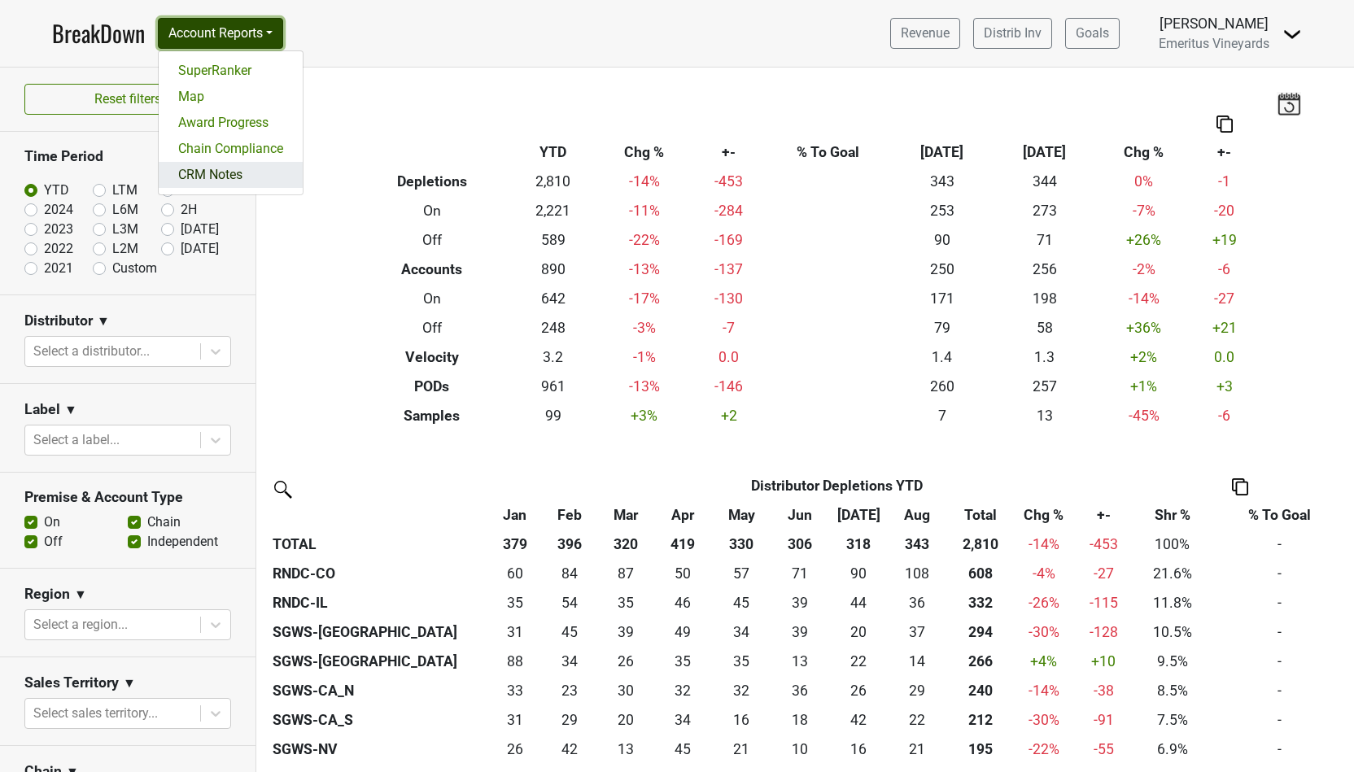  Describe the element at coordinates (942, 357) in the screenshot. I see `td: 1.4` at that location.